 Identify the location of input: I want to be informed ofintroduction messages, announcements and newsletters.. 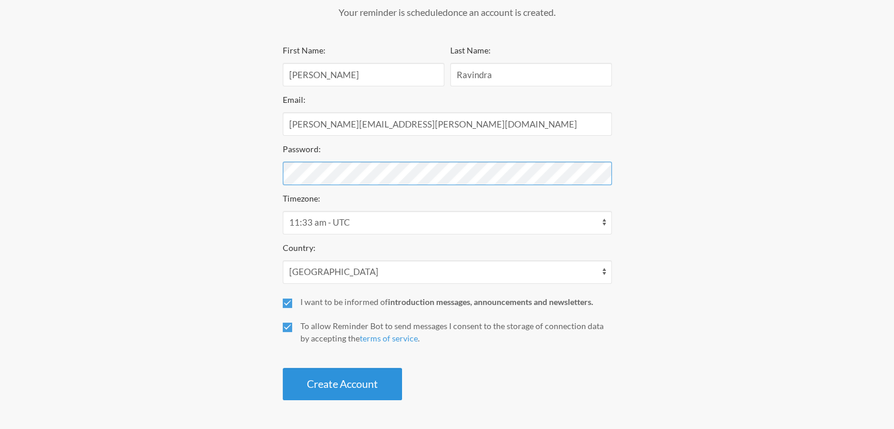
(287, 303).